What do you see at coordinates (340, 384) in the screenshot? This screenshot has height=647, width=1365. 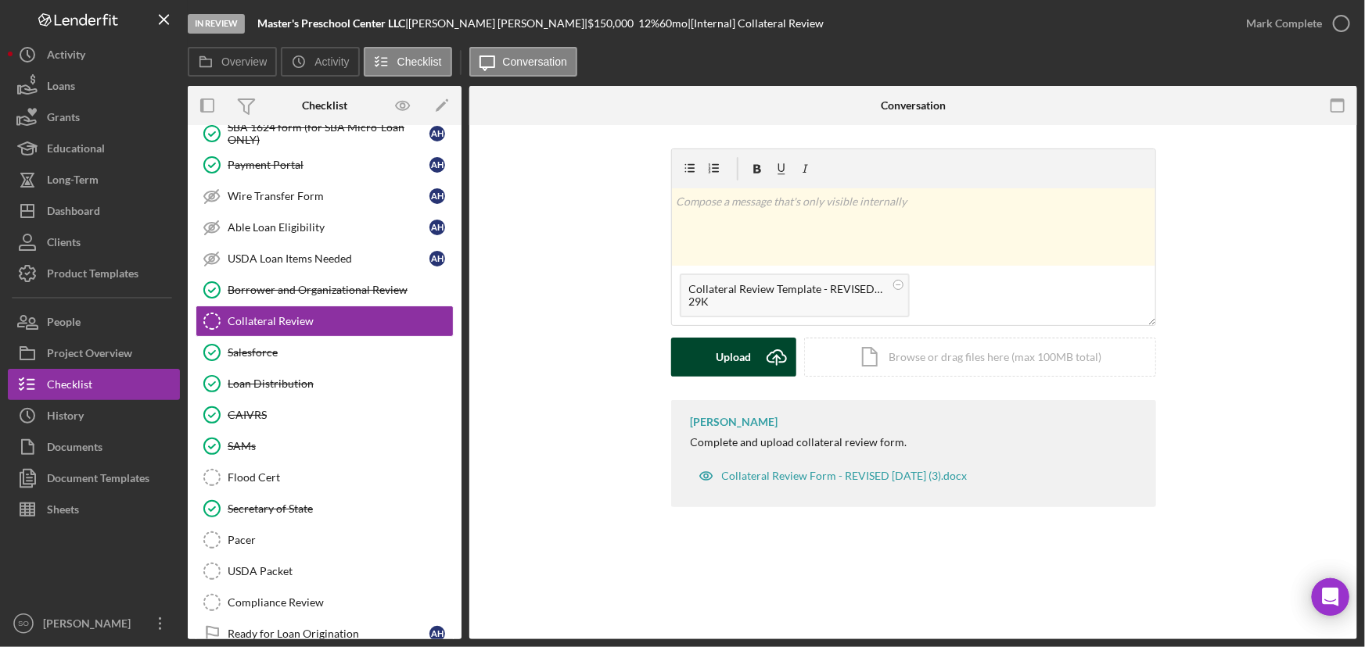 I see `div: Loan Distribution` at bounding box center [340, 384].